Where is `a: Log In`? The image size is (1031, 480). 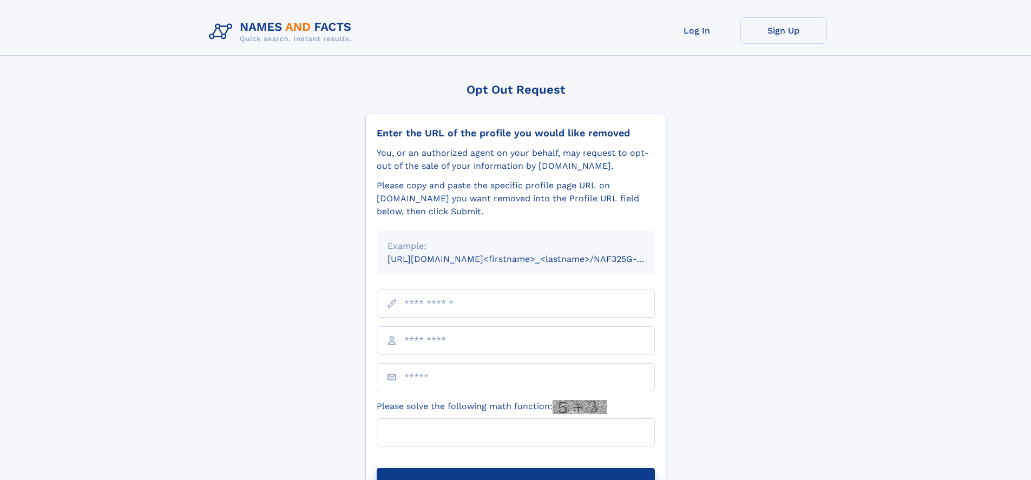 a: Log In is located at coordinates (697, 30).